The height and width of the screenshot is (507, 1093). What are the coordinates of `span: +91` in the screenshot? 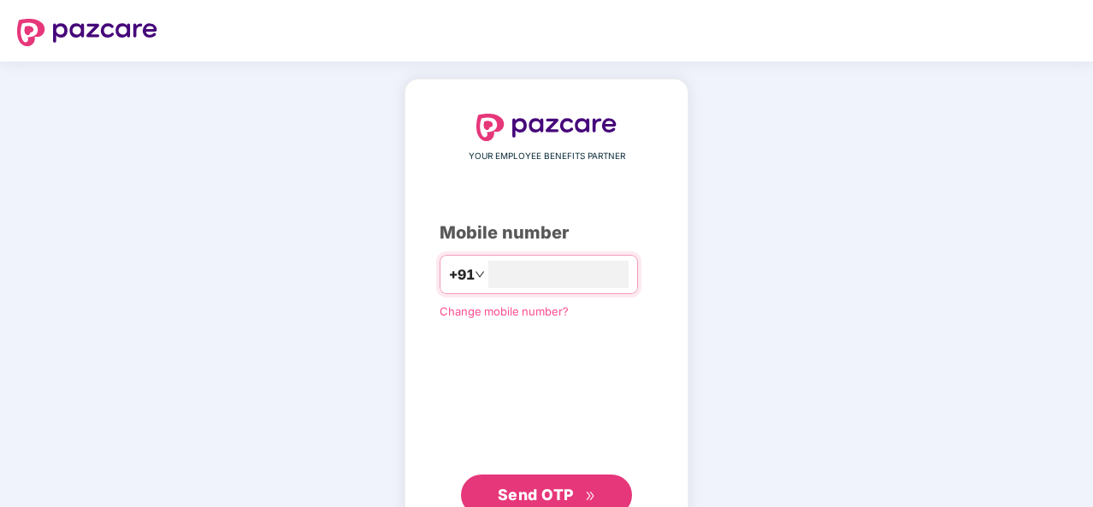 It's located at (462, 274).